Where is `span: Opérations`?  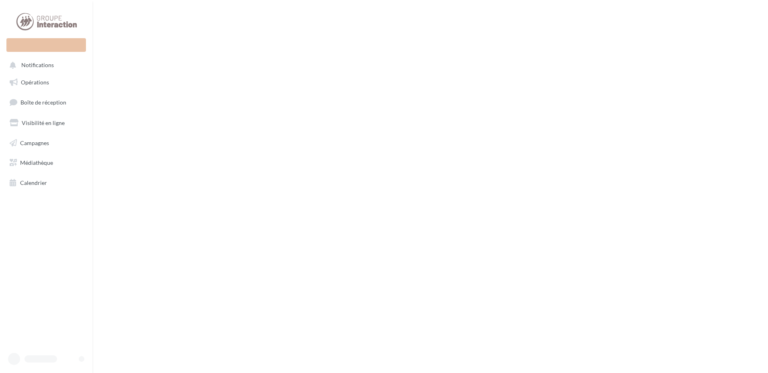
span: Opérations is located at coordinates (35, 82).